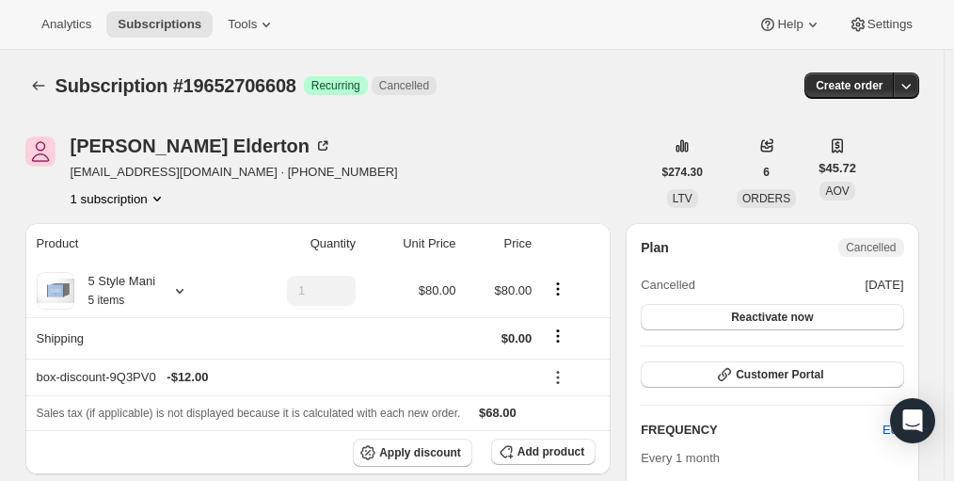 The width and height of the screenshot is (954, 481). Describe the element at coordinates (248, 413) in the screenshot. I see `span: Sales tax (if applicable) is not displayed because it is calculated with each new order.` at that location.